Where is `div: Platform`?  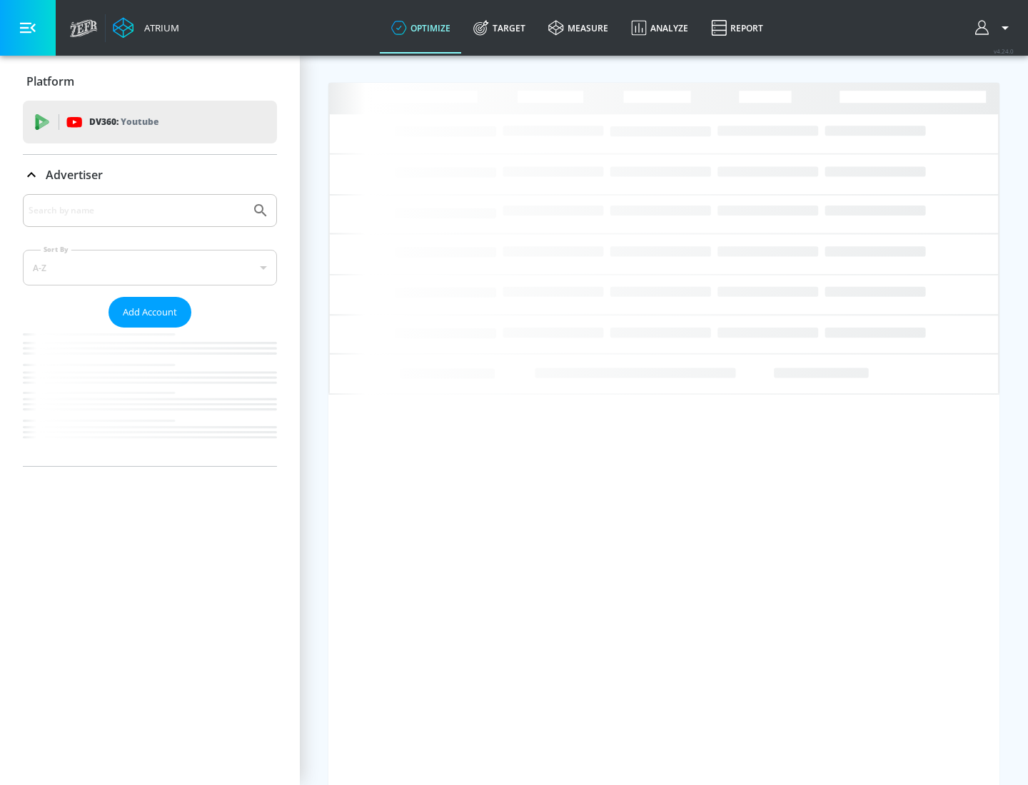
div: Platform is located at coordinates (150, 81).